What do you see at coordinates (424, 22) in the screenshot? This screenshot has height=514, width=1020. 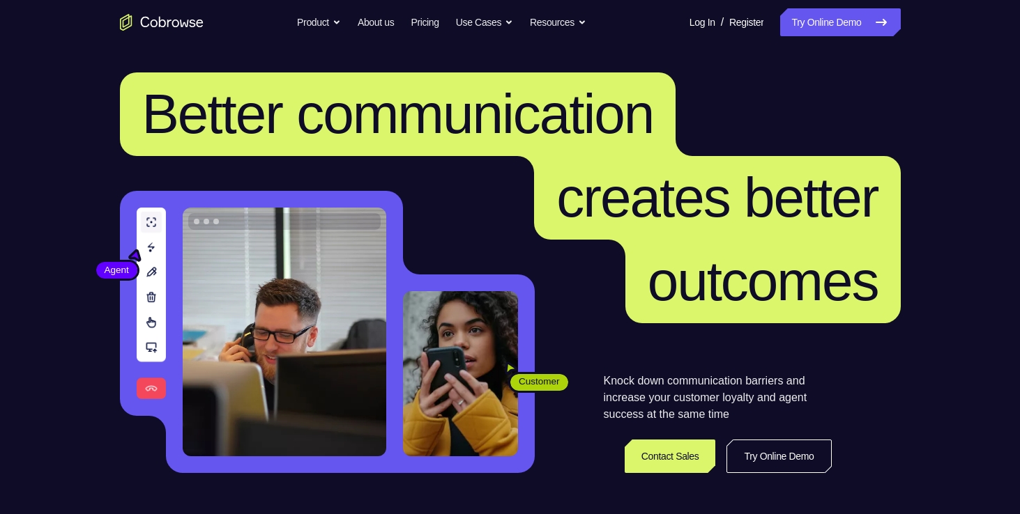 I see `a: Pricing` at bounding box center [424, 22].